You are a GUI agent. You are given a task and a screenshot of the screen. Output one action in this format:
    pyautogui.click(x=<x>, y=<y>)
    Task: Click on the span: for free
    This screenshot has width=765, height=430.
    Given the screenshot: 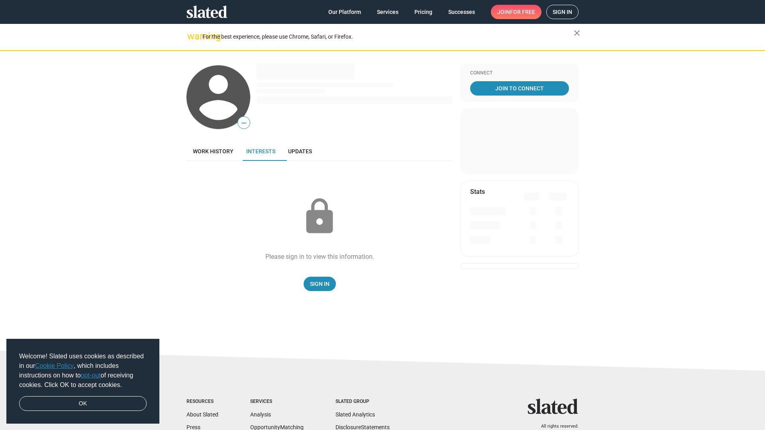 What is the action you would take?
    pyautogui.click(x=522, y=12)
    